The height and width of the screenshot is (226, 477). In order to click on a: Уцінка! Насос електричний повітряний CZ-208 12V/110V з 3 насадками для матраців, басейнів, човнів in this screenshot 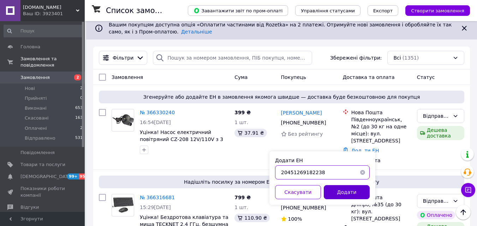, I will do `click(182, 143)`.